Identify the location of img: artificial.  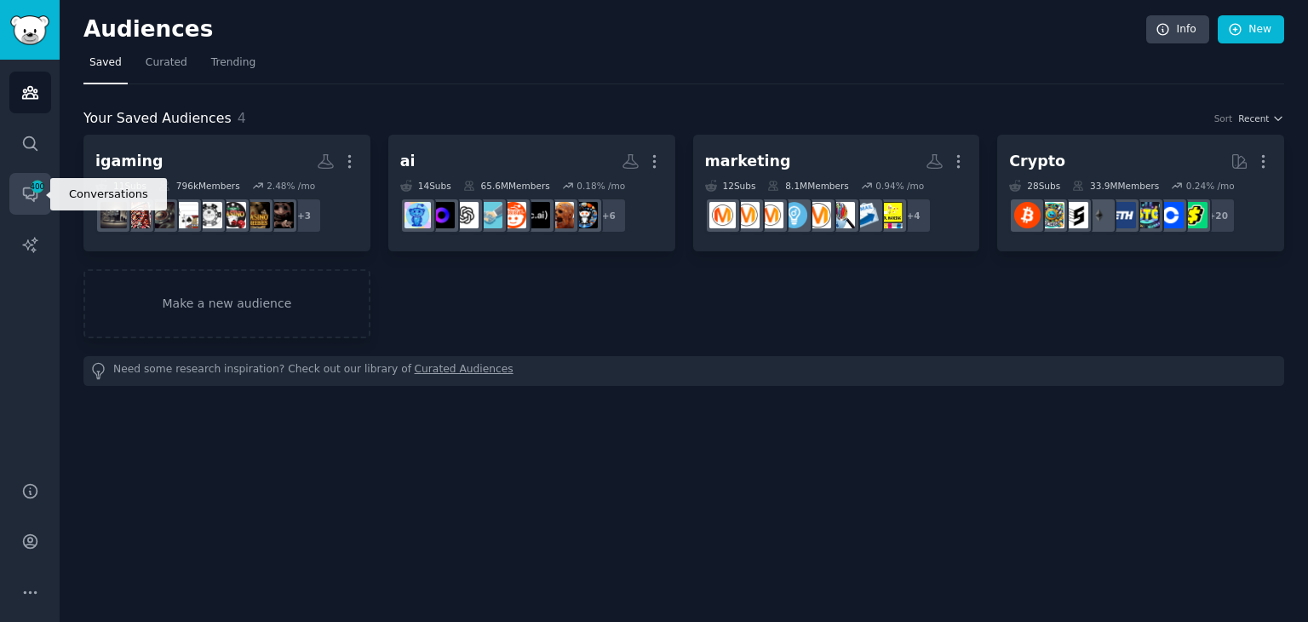
(417, 215).